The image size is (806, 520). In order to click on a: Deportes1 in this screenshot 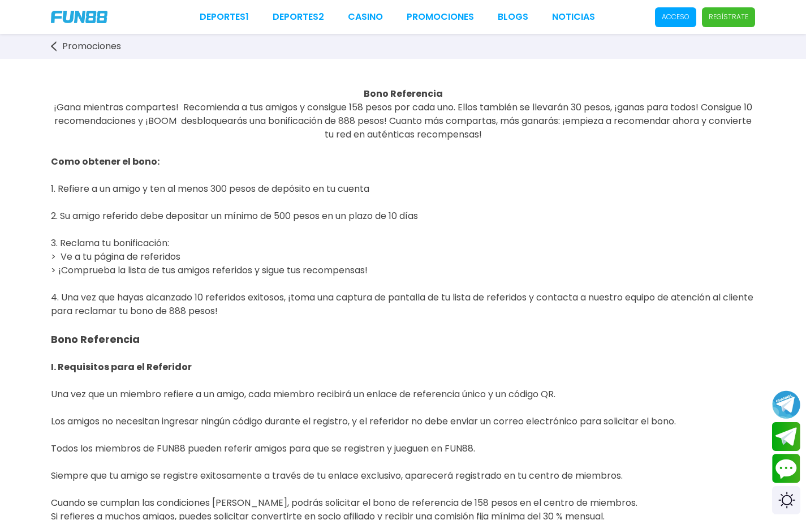, I will do `click(224, 17)`.